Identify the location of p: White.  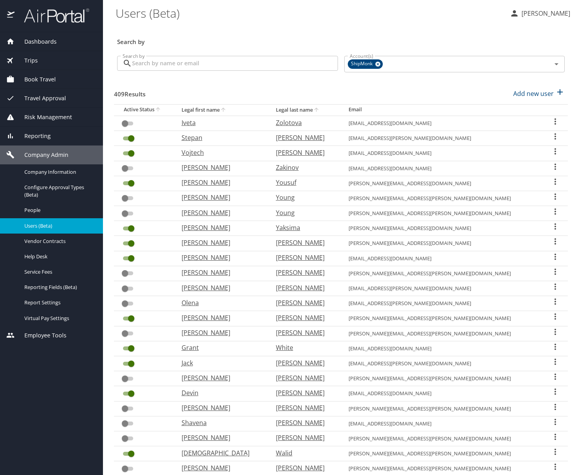
(304, 347).